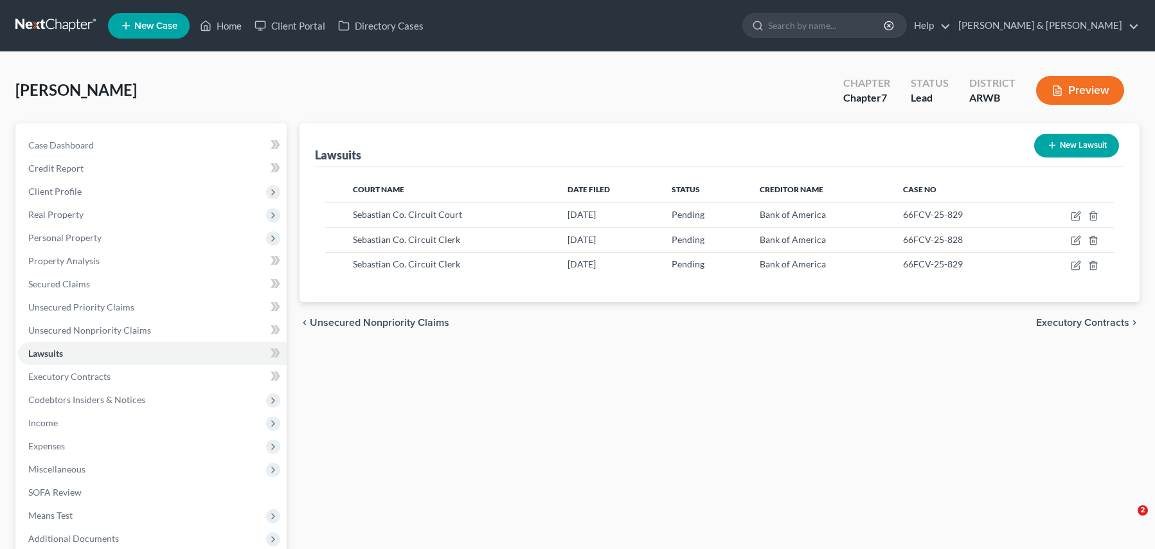 The height and width of the screenshot is (549, 1155). I want to click on button: Preview, so click(1079, 90).